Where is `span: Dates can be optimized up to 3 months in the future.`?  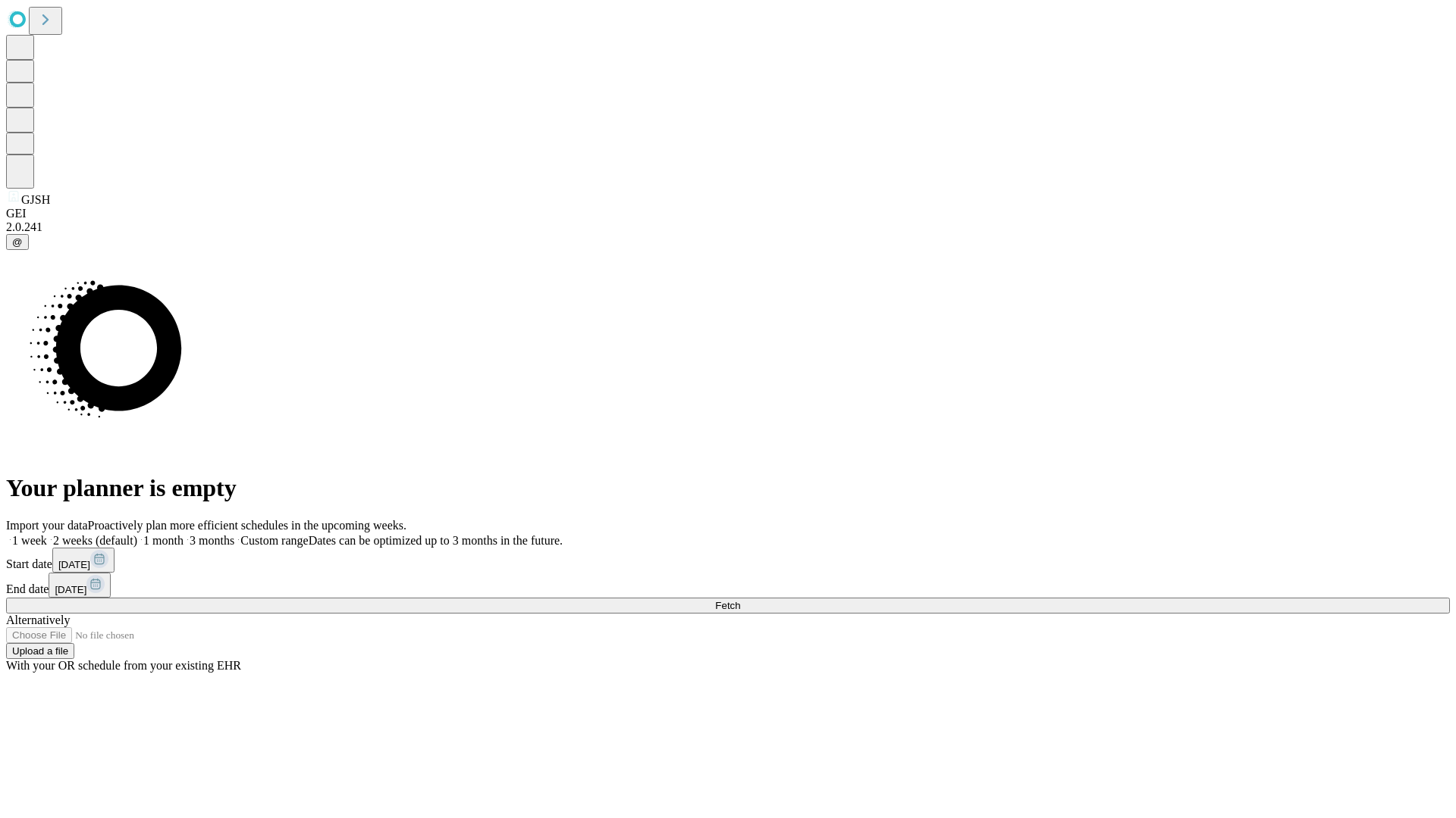 span: Dates can be optimized up to 3 months in the future. is located at coordinates (435, 540).